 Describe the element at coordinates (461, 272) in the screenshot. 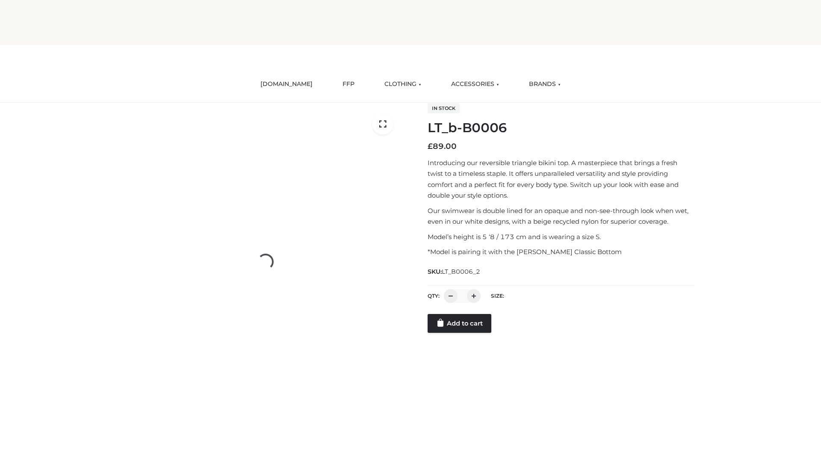

I see `span: LT_B0006_2` at that location.